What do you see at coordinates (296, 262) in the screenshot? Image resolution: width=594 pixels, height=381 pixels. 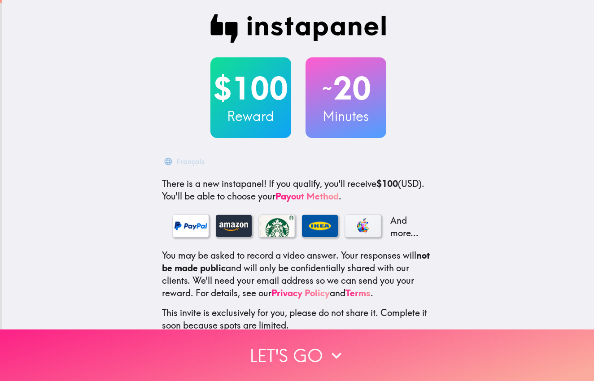 I see `b: not be made public` at bounding box center [296, 262].